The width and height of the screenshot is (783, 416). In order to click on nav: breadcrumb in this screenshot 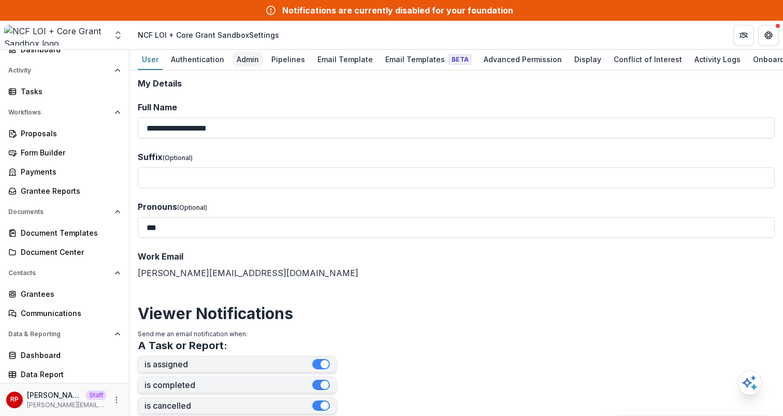, I will do `click(208, 35)`.